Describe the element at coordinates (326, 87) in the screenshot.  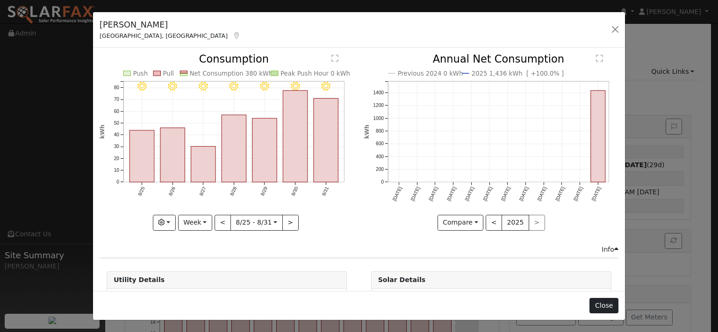
I see `i: 8/31 - Clear` at that location.